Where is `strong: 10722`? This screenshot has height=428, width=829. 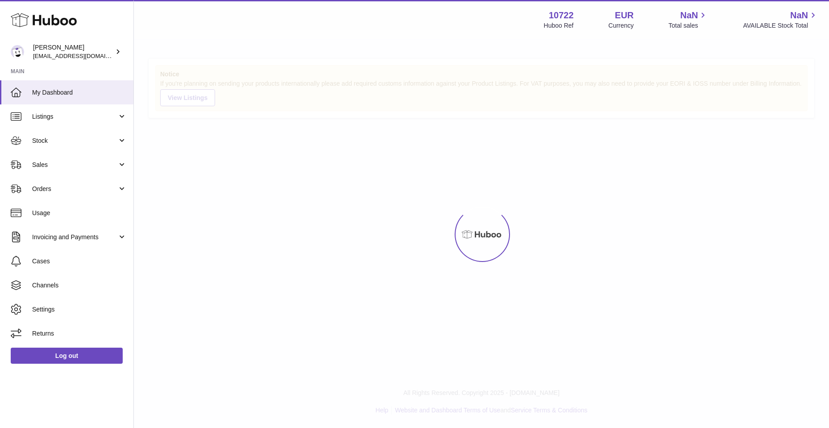 strong: 10722 is located at coordinates (561, 15).